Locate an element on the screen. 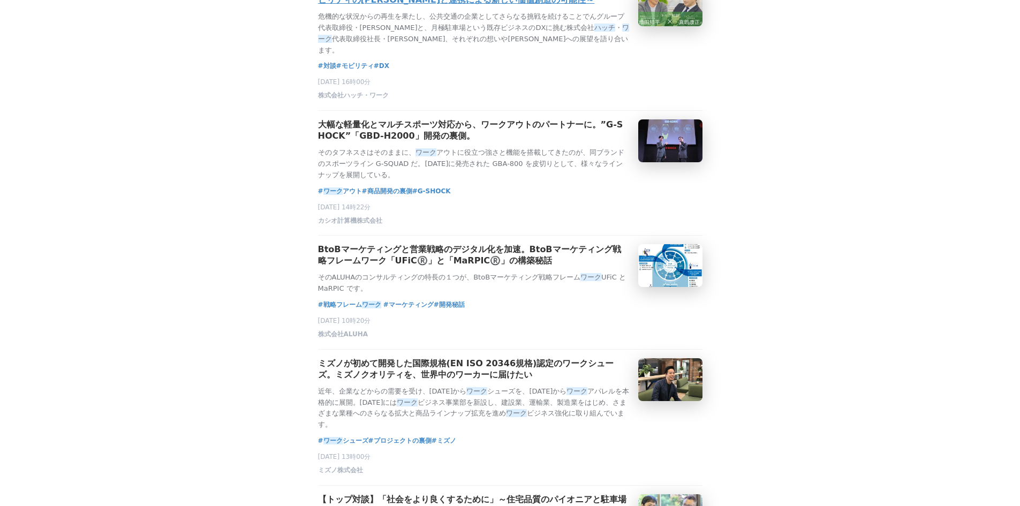 Image resolution: width=1020 pixels, height=506 pixels. a: #ミズノ is located at coordinates (444, 441).